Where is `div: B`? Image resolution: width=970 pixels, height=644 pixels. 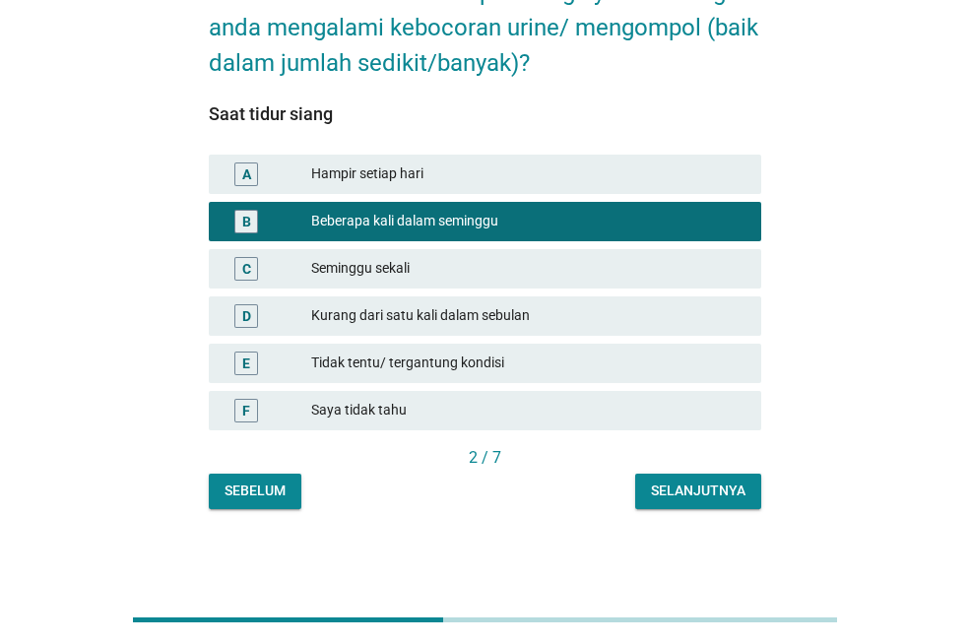
div: B is located at coordinates (246, 221).